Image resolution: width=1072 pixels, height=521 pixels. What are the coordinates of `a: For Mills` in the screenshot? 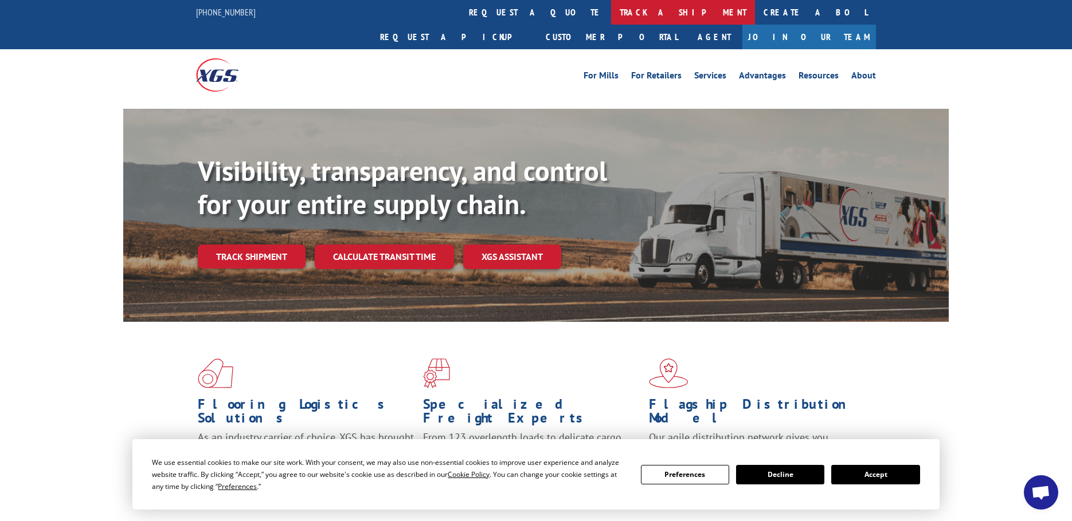 It's located at (601, 77).